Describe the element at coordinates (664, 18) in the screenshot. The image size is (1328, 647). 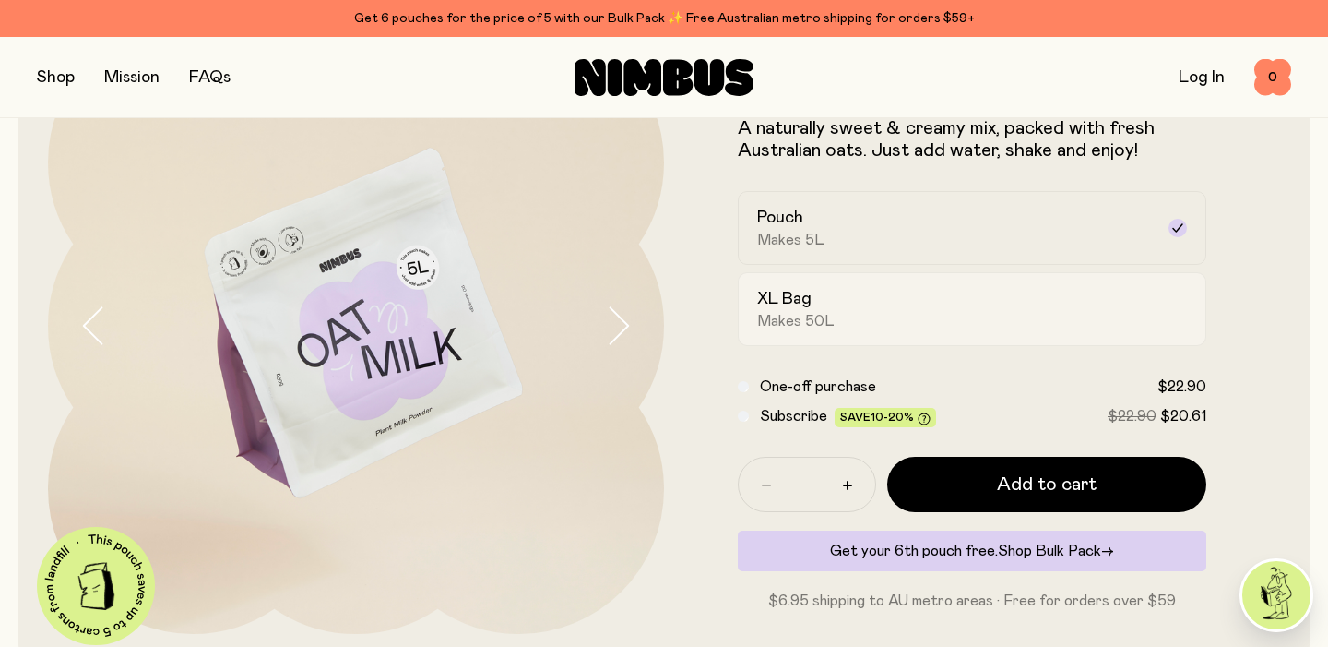
I see `div: Get 6 pouches for the price of 5 with our Bulk Pack ✨ Free Australian metro shipping for orders $59+` at that location.